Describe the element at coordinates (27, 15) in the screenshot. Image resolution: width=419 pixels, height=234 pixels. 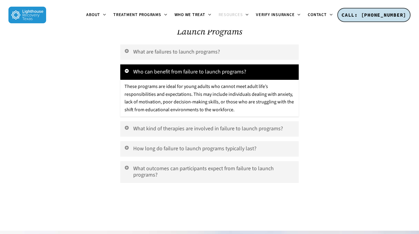
I see `img: Lighthouse Recovery Texas` at that location.